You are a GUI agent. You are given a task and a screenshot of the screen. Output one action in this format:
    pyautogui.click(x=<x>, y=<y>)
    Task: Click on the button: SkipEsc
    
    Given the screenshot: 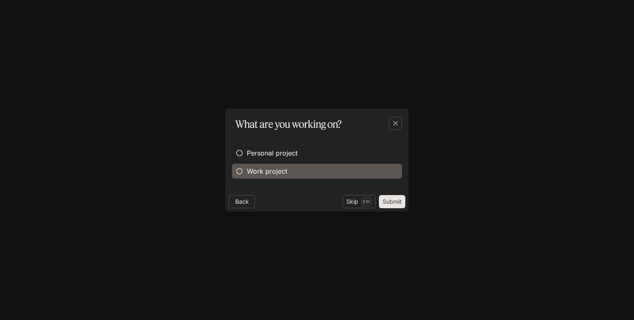 What is the action you would take?
    pyautogui.click(x=359, y=202)
    